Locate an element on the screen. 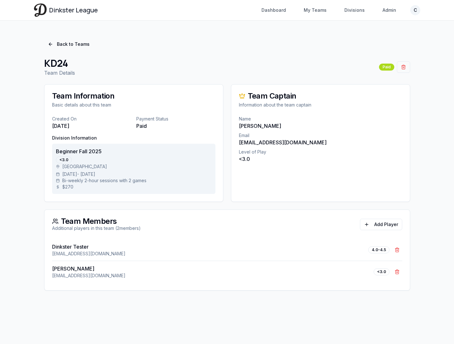 Image resolution: width=454 pixels, height=344 pixels. div: 4.0-4.5 is located at coordinates (379, 250).